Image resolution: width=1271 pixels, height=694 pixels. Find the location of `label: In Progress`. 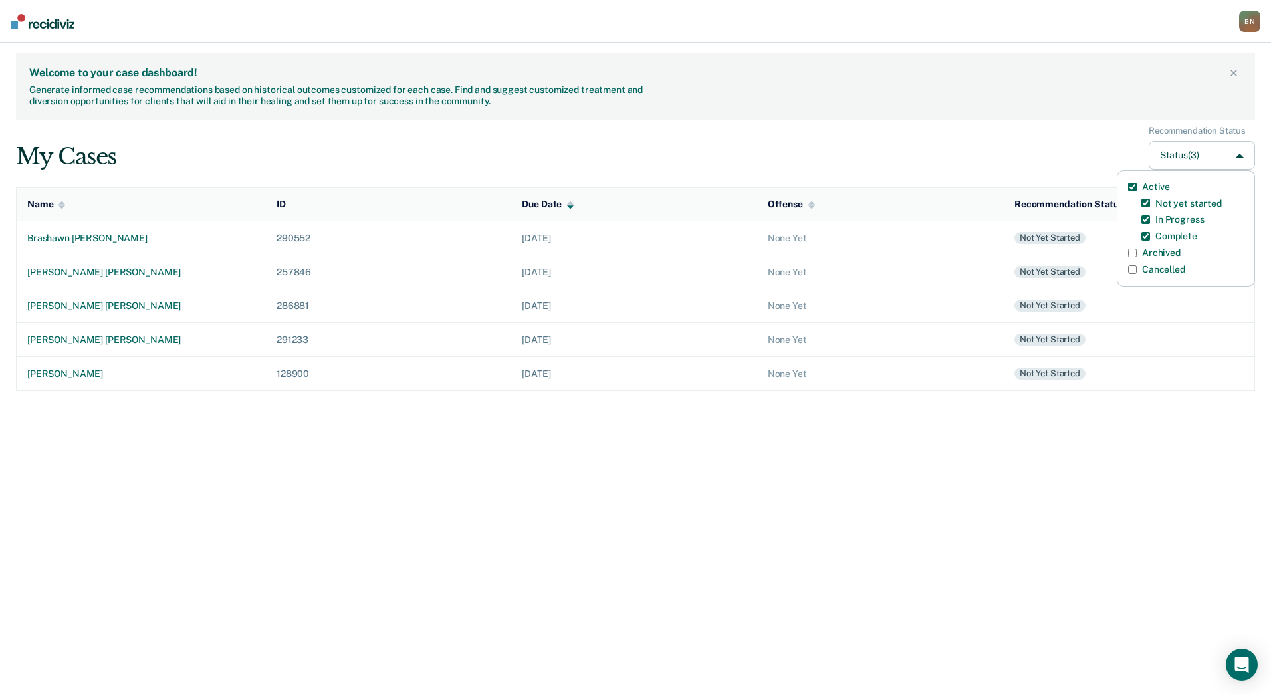

label: In Progress is located at coordinates (1179, 219).